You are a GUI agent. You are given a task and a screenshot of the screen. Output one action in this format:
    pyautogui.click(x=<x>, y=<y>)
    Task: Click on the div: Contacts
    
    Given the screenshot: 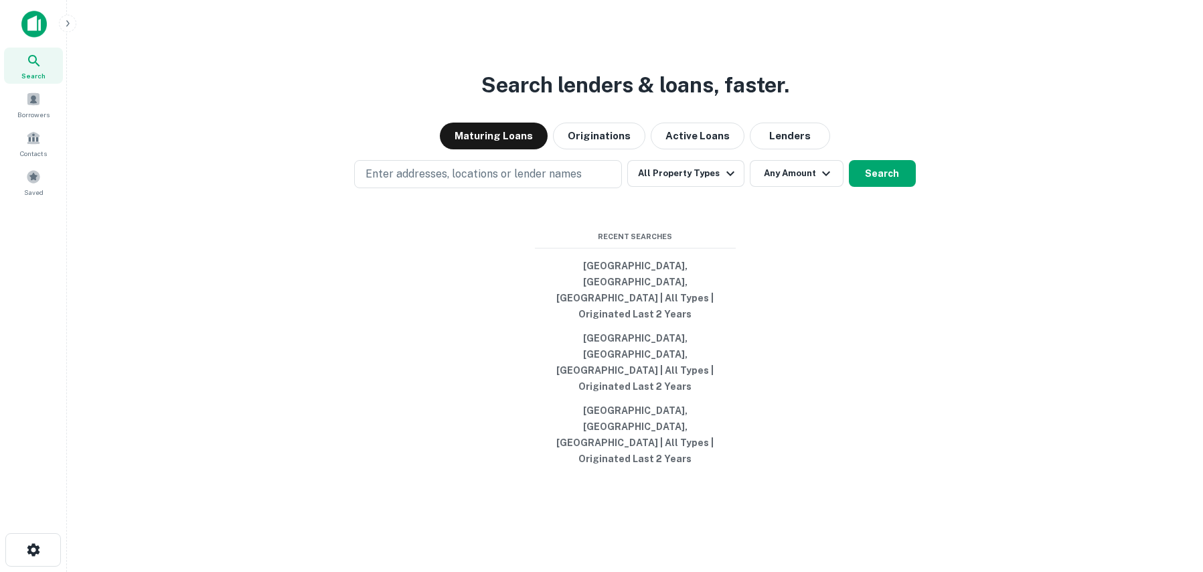 What is the action you would take?
    pyautogui.click(x=33, y=143)
    